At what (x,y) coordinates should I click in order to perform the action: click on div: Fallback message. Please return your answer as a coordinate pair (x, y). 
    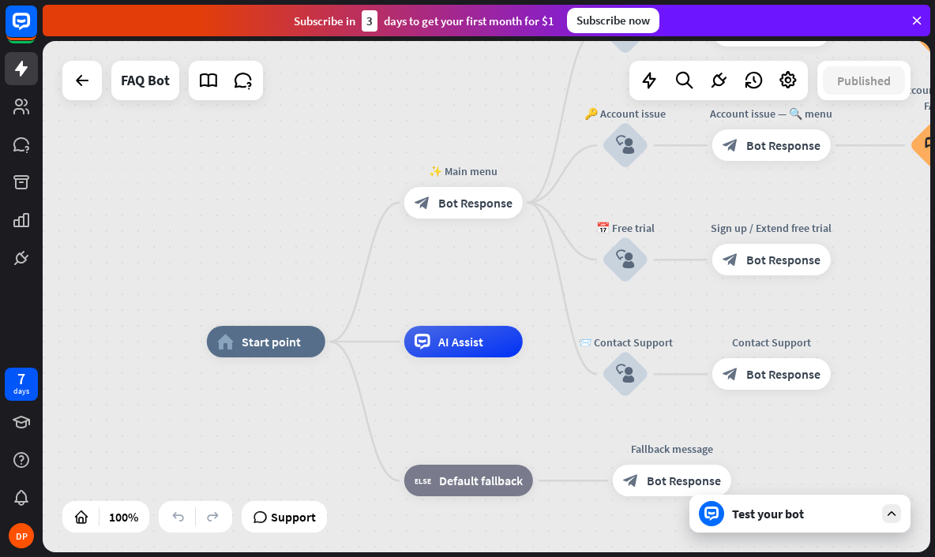
    Looking at the image, I should click on (672, 449).